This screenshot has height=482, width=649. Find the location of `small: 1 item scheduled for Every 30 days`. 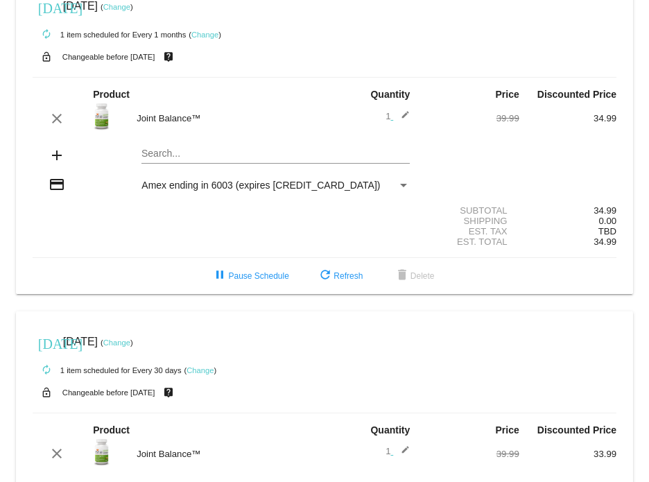

small: 1 item scheduled for Every 30 days is located at coordinates (107, 371).